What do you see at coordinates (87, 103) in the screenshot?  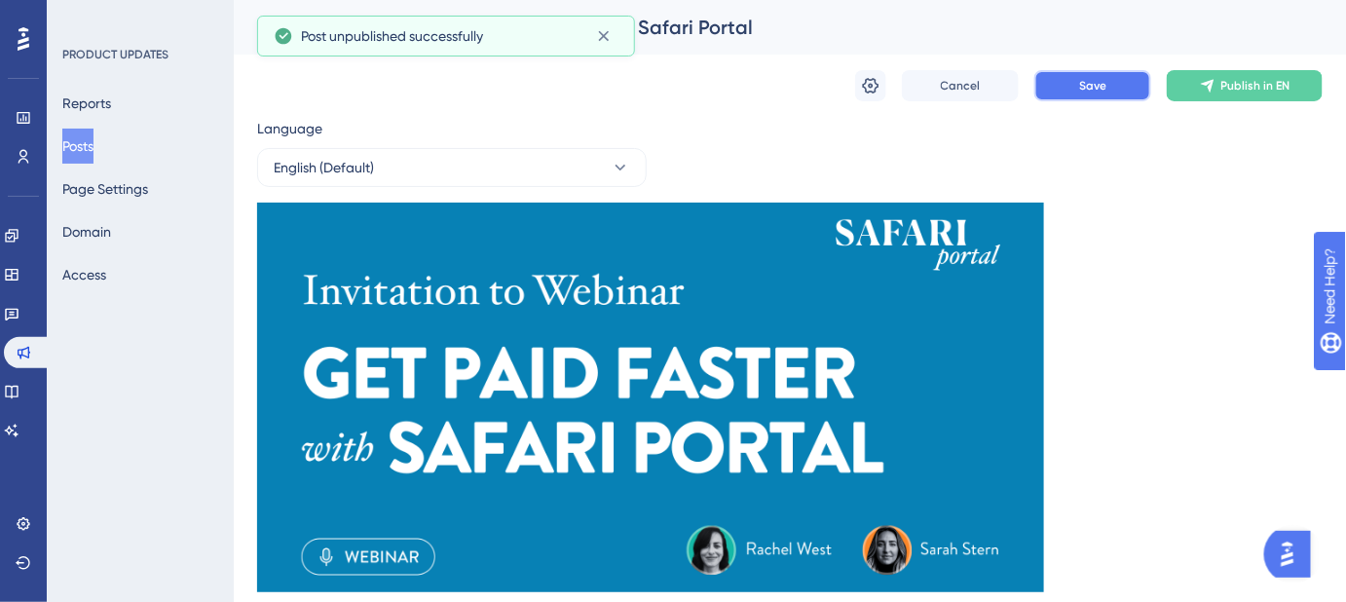 I see `button: Reports` at bounding box center [87, 103].